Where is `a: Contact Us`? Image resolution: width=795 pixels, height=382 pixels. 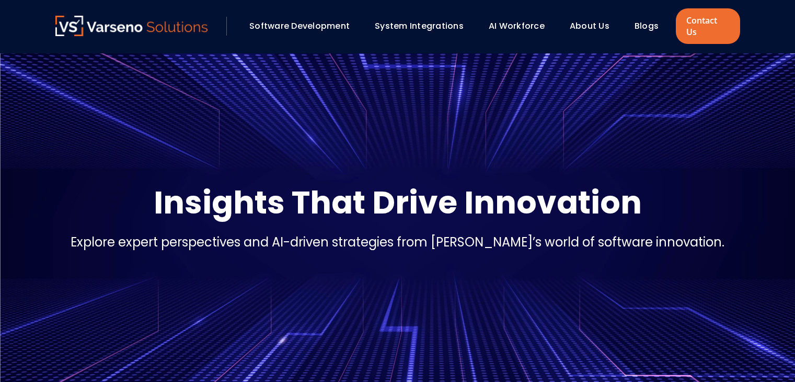 a: Contact Us is located at coordinates (708, 26).